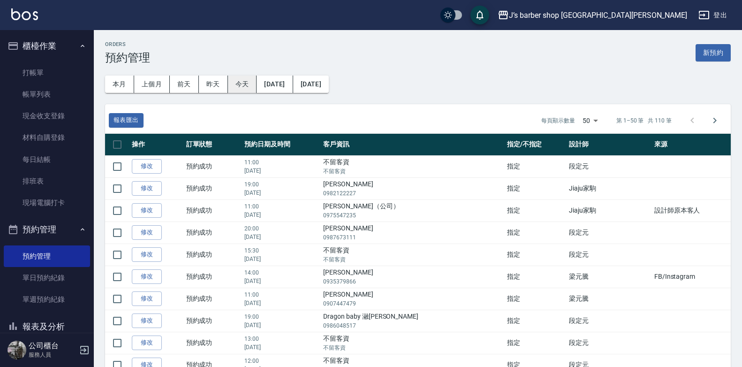  What do you see at coordinates (47, 278) in the screenshot?
I see `a: 單日預約紀錄` at bounding box center [47, 278].